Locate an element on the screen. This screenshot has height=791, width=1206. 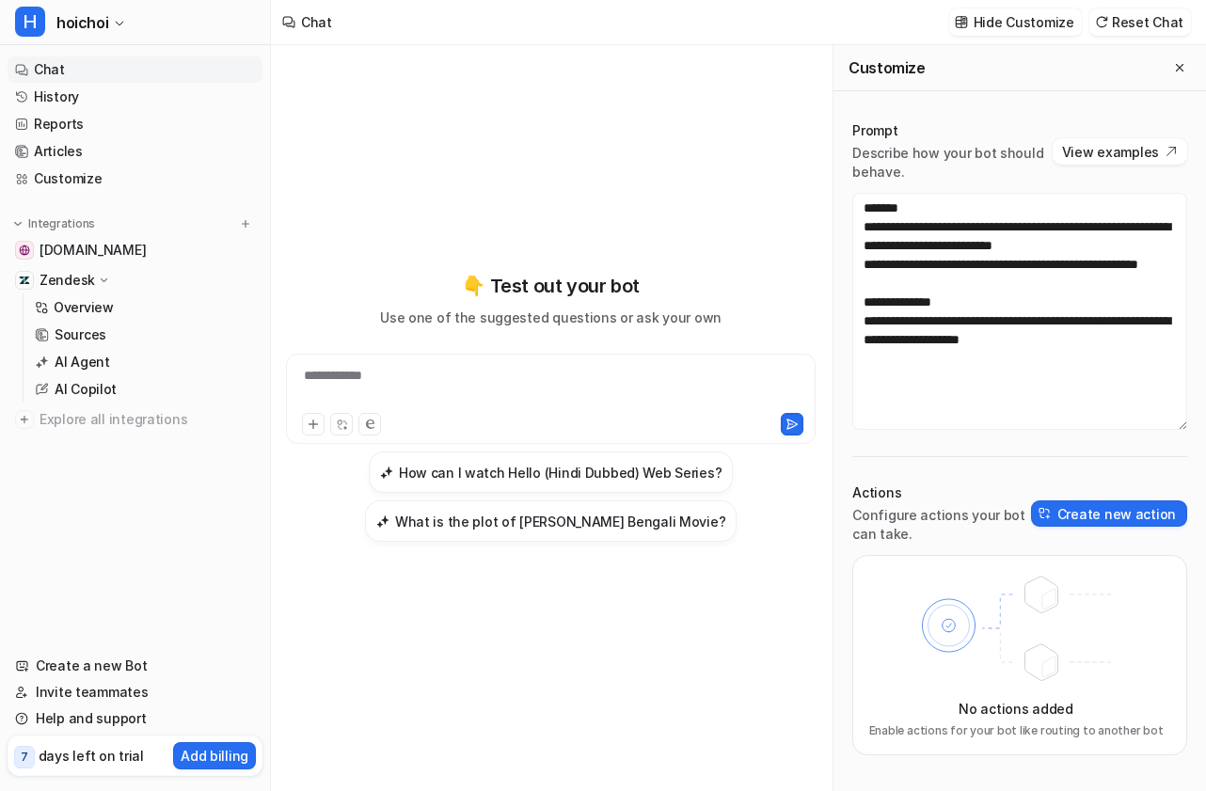
img: expand menu is located at coordinates (18, 224).